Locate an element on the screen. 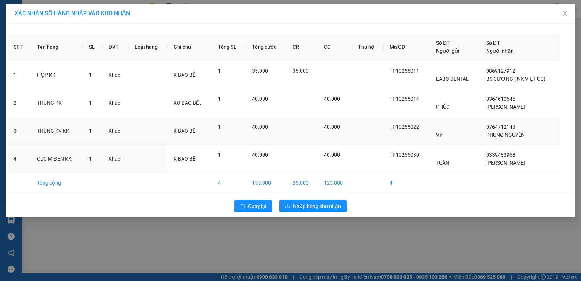 This screenshot has height=281, width=581. span: 0364610645 is located at coordinates (501, 99).